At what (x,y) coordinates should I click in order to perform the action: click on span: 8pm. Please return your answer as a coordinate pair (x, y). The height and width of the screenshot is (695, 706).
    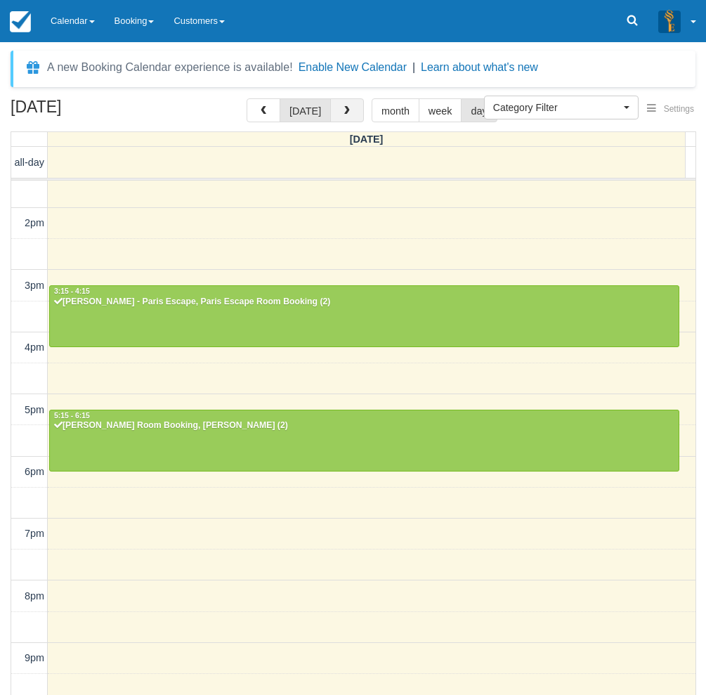
    Looking at the image, I should click on (34, 596).